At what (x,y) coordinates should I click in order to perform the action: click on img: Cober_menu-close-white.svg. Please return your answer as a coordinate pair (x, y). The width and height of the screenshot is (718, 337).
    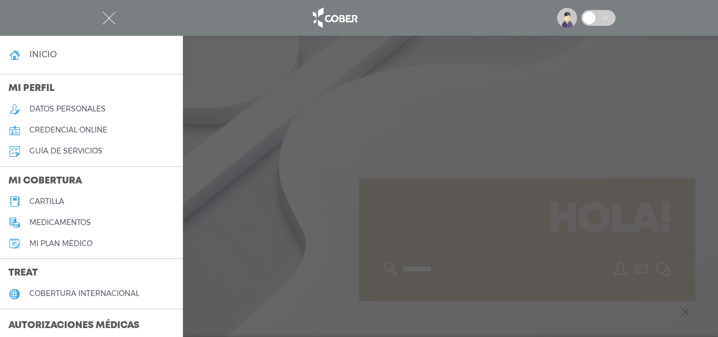
    Looking at the image, I should click on (109, 18).